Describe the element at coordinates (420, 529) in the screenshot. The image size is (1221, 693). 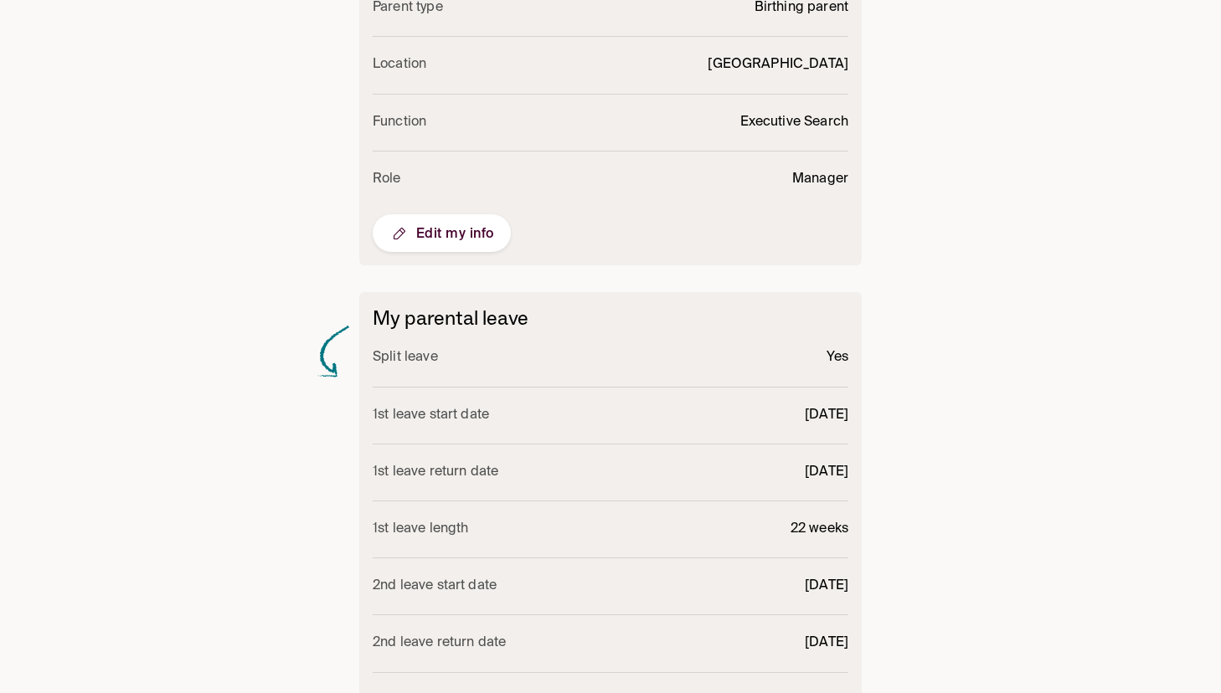
I see `p: 1st leave length` at that location.